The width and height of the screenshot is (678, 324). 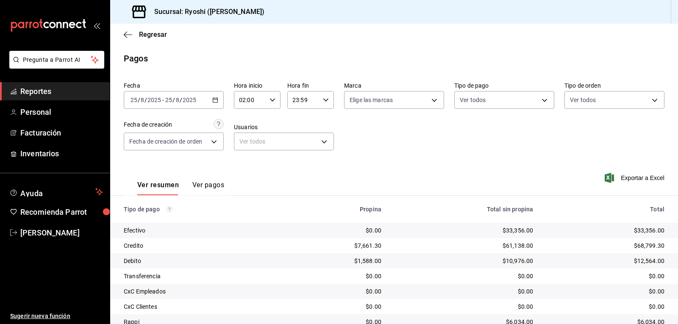 What do you see at coordinates (166, 142) in the screenshot?
I see `span: Fecha de creación de orden` at bounding box center [166, 142].